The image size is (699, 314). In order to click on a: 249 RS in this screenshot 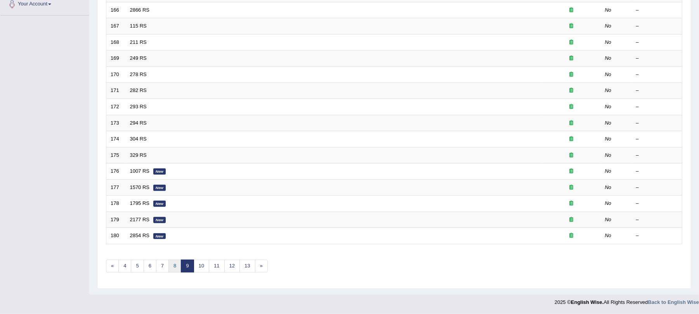, I will do `click(138, 58)`.